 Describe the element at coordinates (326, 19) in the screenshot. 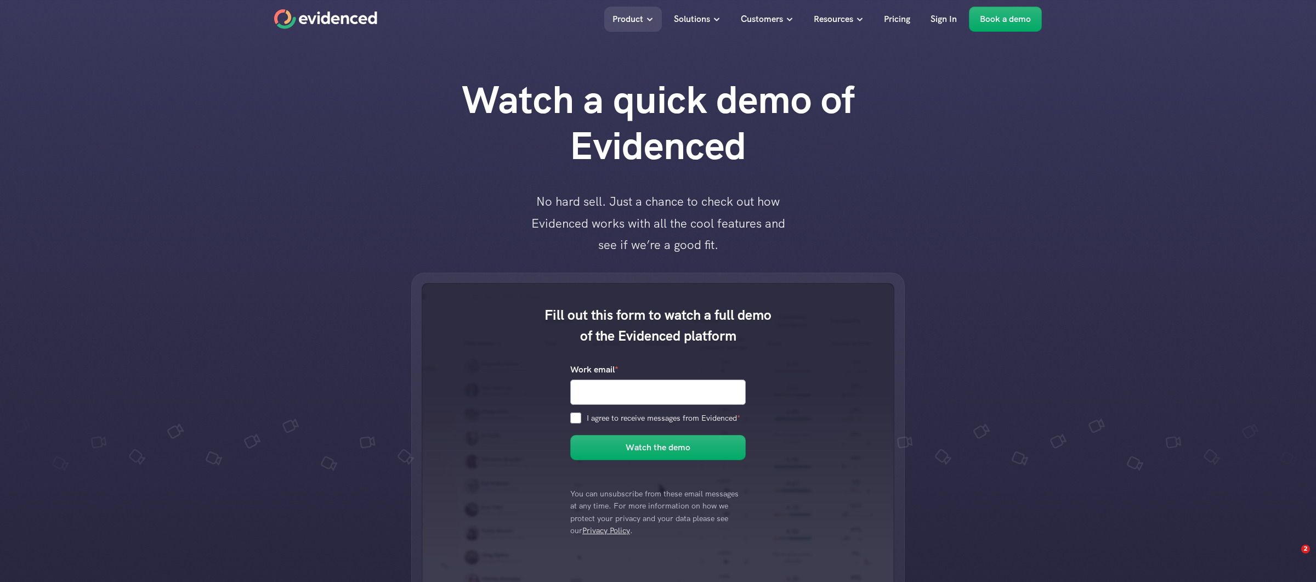

I see `a: Home` at that location.